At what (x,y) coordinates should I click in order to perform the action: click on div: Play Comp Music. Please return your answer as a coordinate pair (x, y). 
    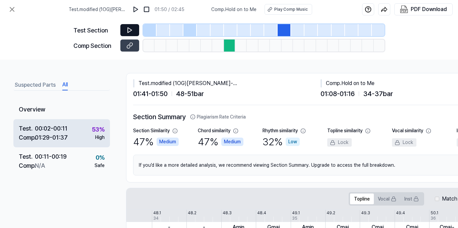
    Looking at the image, I should click on (291, 9).